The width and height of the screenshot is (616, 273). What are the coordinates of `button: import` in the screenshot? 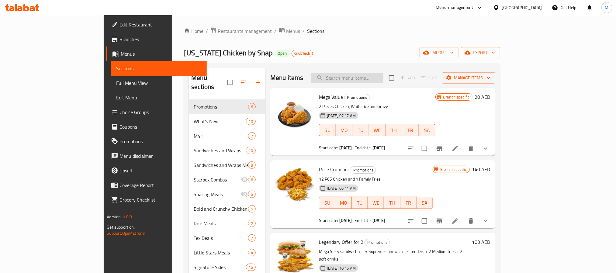 It's located at (439, 53).